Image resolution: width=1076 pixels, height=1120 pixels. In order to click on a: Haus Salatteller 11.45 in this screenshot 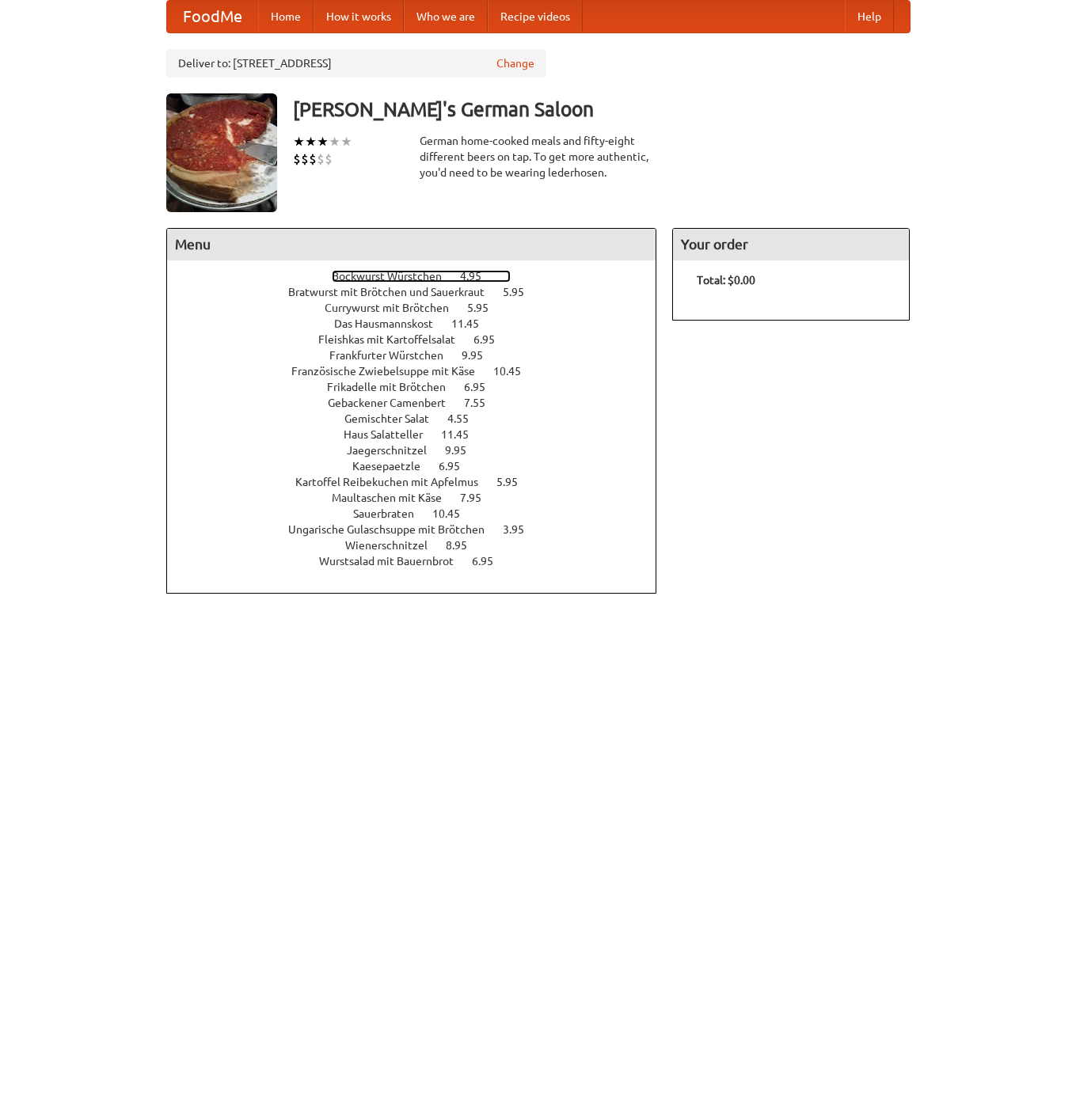, I will do `click(421, 435)`.